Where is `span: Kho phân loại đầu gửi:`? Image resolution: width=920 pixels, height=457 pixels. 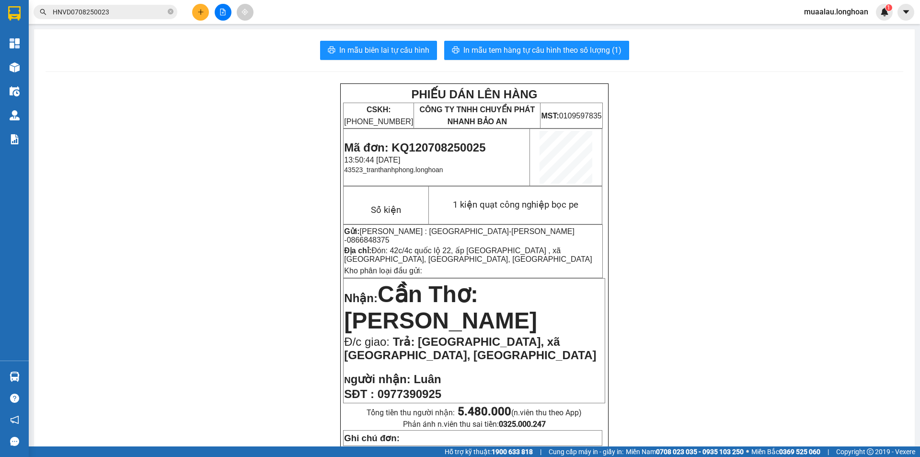
span: Kho phân loại đầu gửi: is located at coordinates (383, 270).